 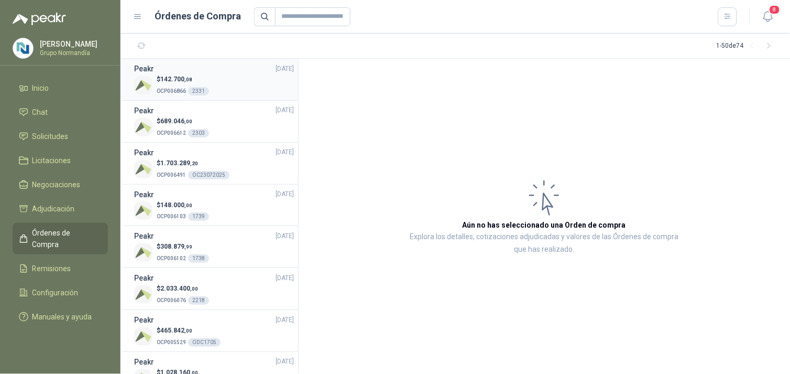 I want to click on a: Configuración, so click(x=60, y=292).